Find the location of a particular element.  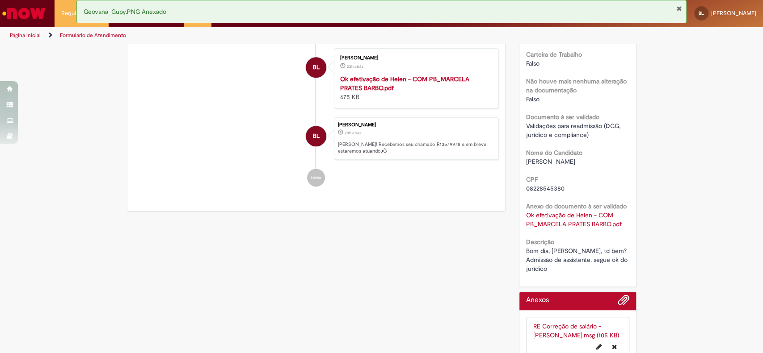

b: Carteira de Trabalho is located at coordinates (553, 54).